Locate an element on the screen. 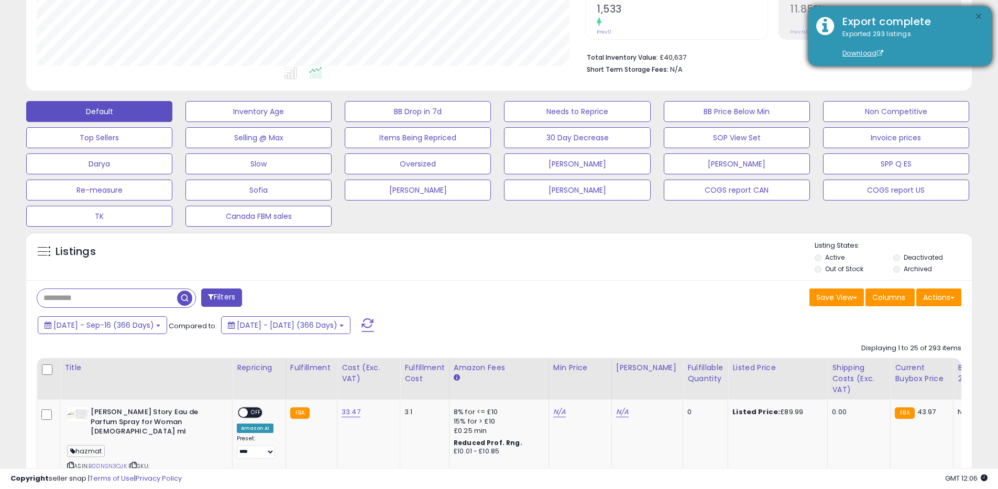  button: SOP View Set is located at coordinates (737, 138).